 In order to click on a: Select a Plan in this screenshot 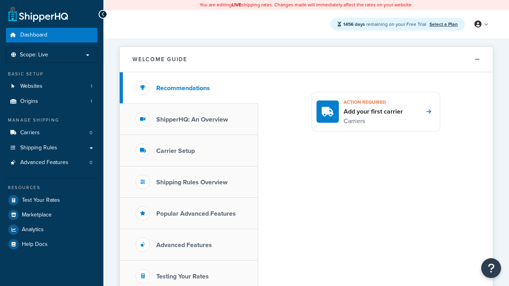, I will do `click(443, 24)`.